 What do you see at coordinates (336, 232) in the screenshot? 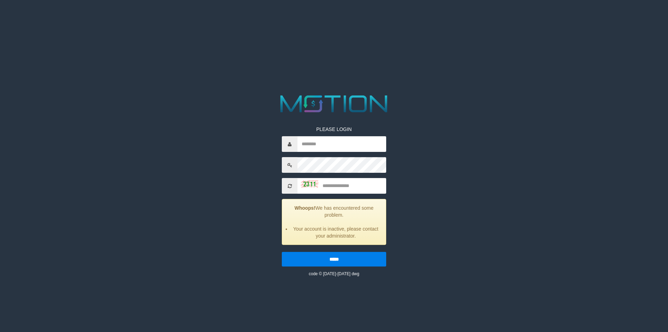
I see `li: Your account is inactive, please contact your administrator.` at bounding box center [336, 232].